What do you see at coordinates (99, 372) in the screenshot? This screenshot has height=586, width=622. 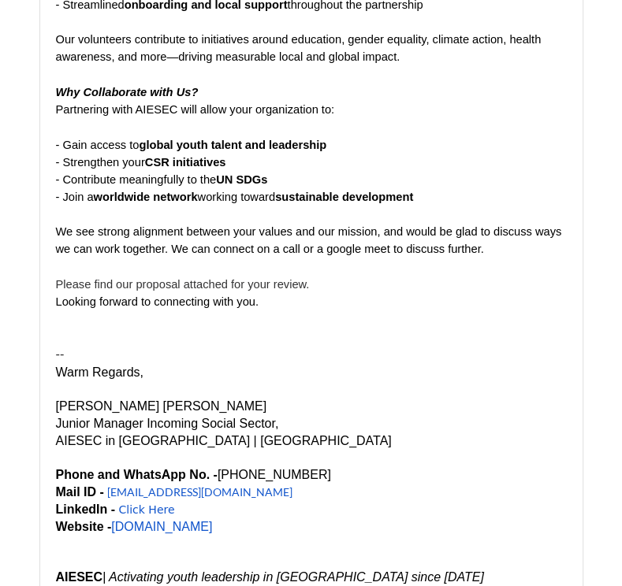 I see `span: Warm Regards,` at bounding box center [99, 372].